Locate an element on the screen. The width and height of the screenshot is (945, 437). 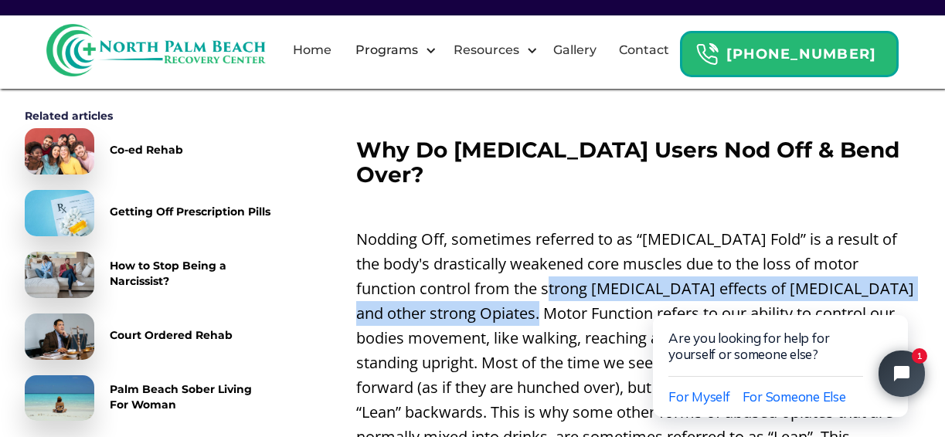
div: Are you looking for help for yourself or someone else? is located at coordinates (160, 81).